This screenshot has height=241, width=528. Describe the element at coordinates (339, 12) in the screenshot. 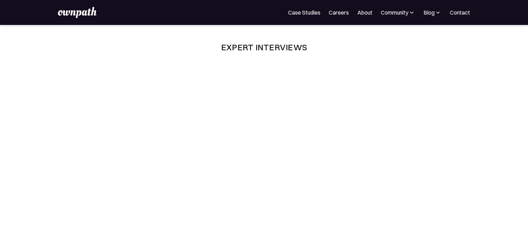

I see `a: Careers` at that location.